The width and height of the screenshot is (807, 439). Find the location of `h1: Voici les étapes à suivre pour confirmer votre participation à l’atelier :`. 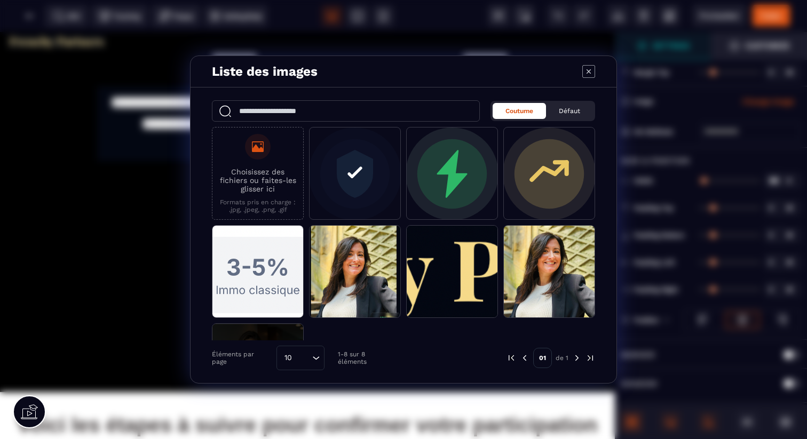

h1: Voici les étapes à suivre pour confirmer votre participation à l’atelier : is located at coordinates (307, 405).